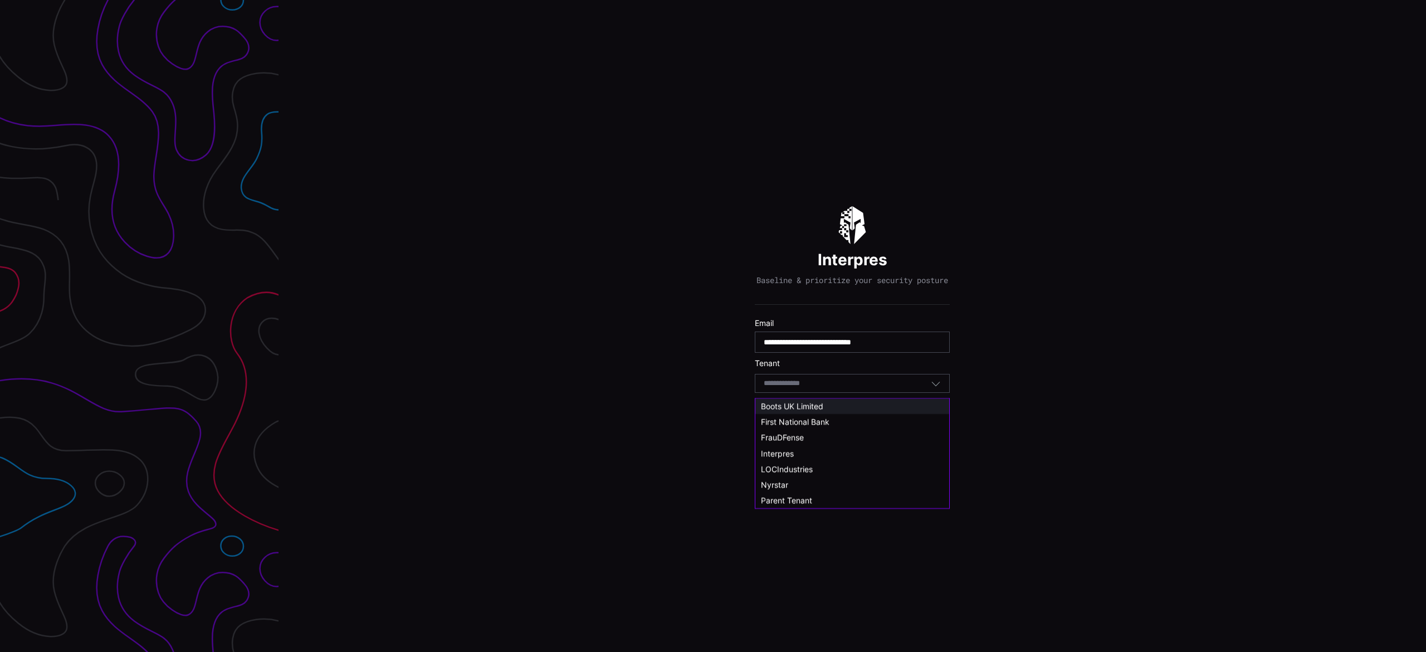  Describe the element at coordinates (852, 363) in the screenshot. I see `label: Tenant` at that location.